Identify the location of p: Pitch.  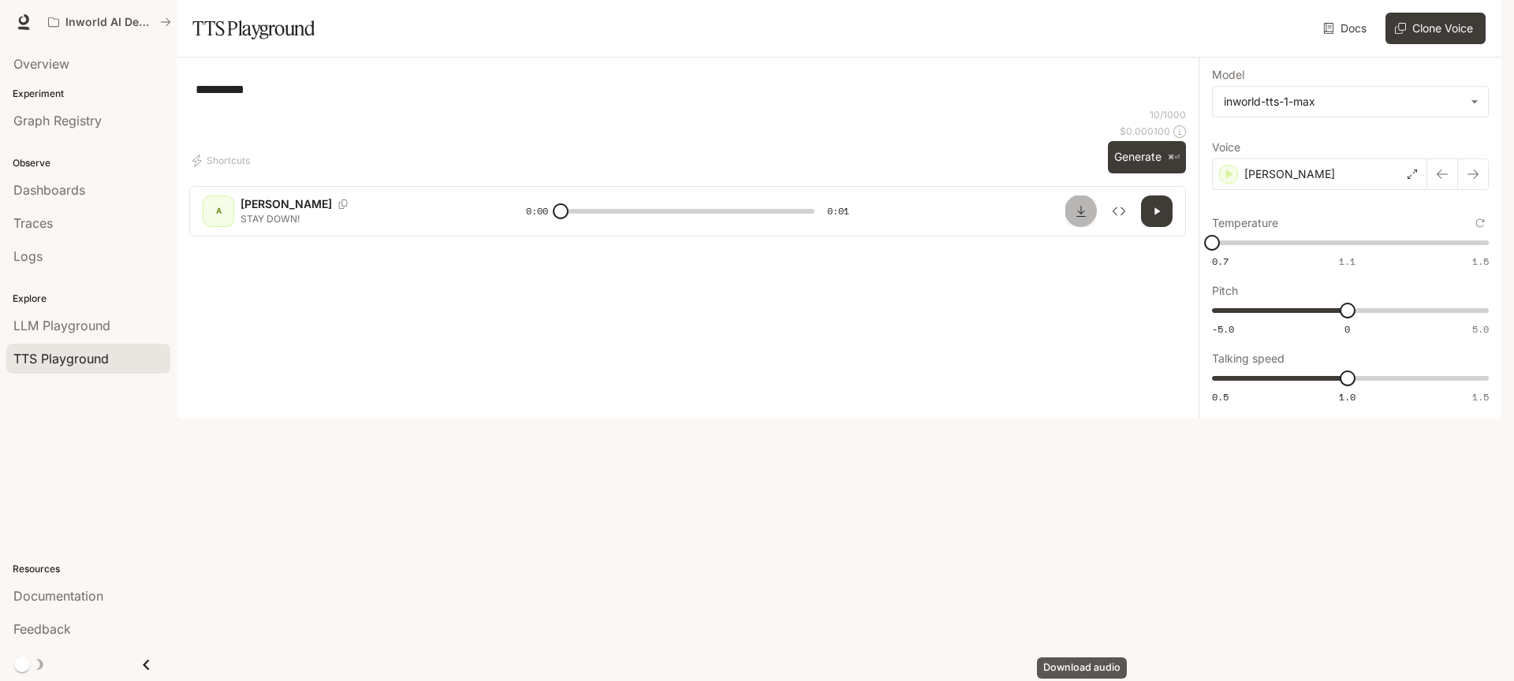
(1224, 291).